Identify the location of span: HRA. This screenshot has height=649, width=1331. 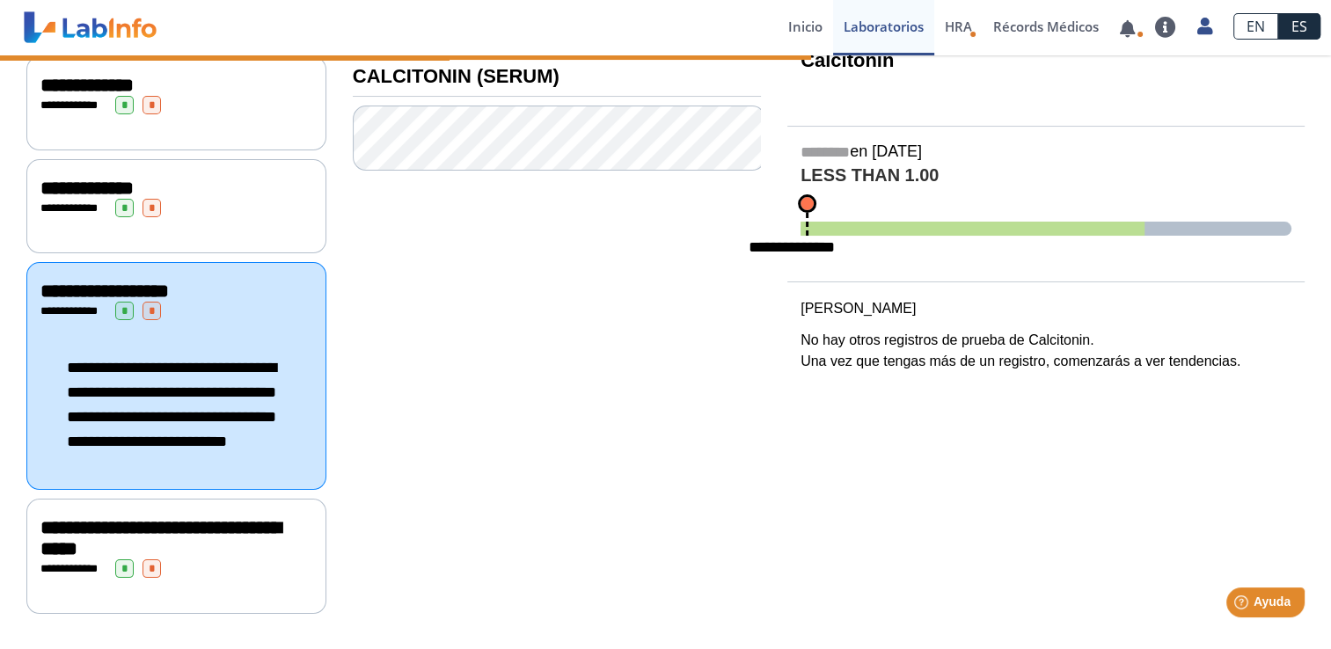
(958, 26).